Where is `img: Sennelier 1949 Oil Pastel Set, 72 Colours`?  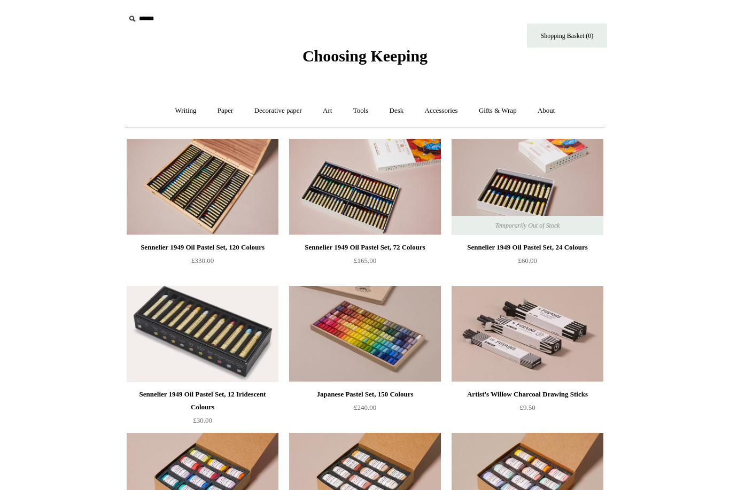
img: Sennelier 1949 Oil Pastel Set, 72 Colours is located at coordinates (365, 187).